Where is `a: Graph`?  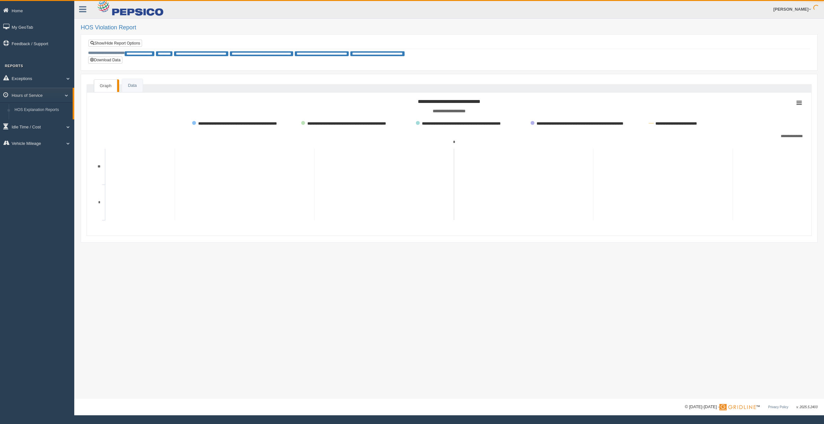 a: Graph is located at coordinates (106, 86).